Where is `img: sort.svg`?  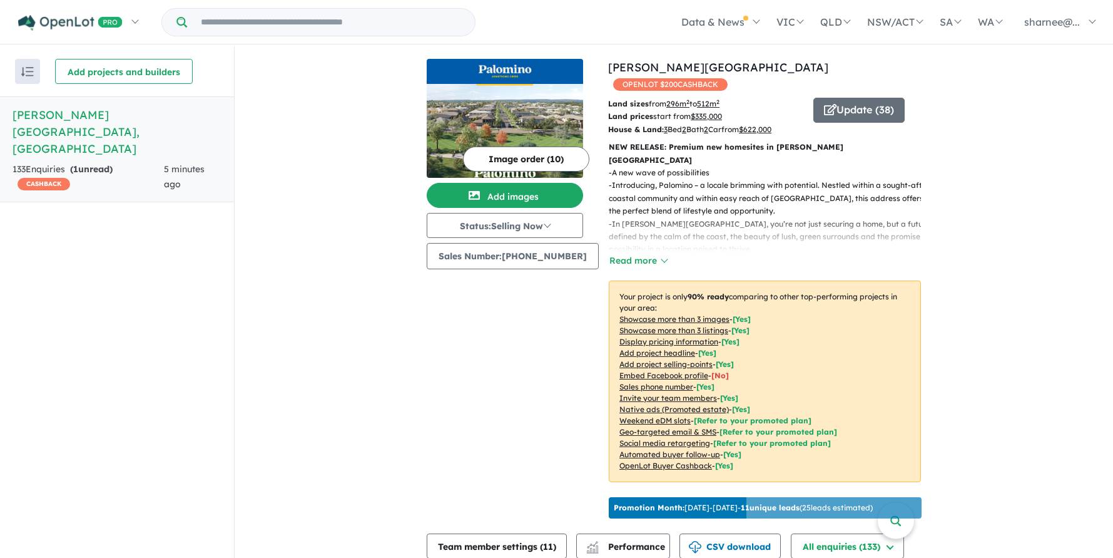 img: sort.svg is located at coordinates (28, 71).